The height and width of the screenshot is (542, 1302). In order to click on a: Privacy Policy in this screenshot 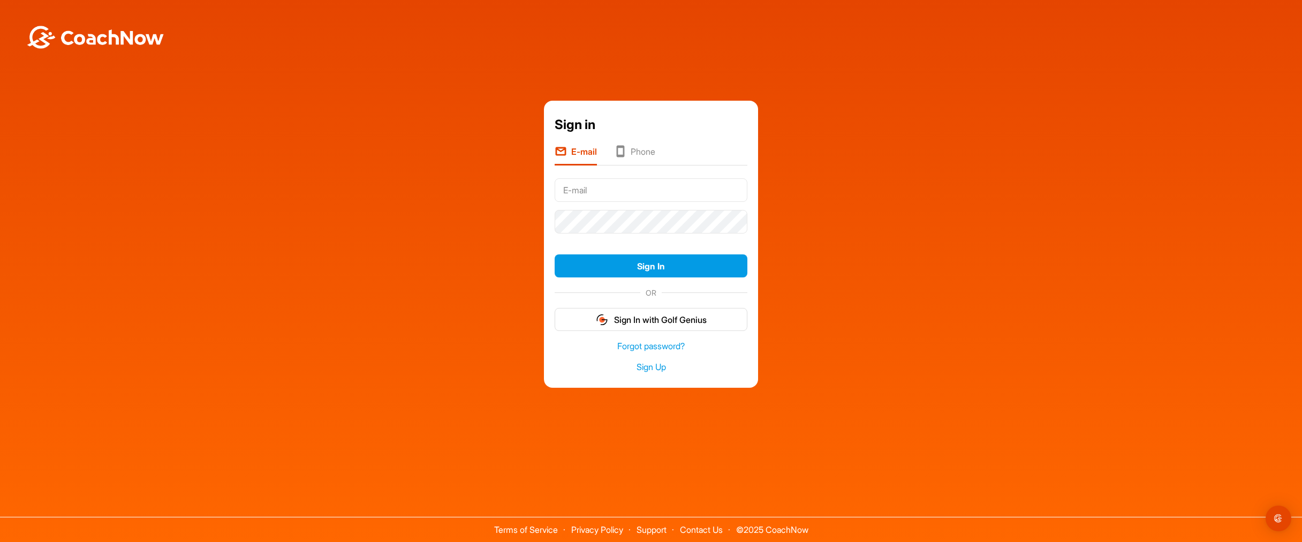, I will do `click(597, 530)`.